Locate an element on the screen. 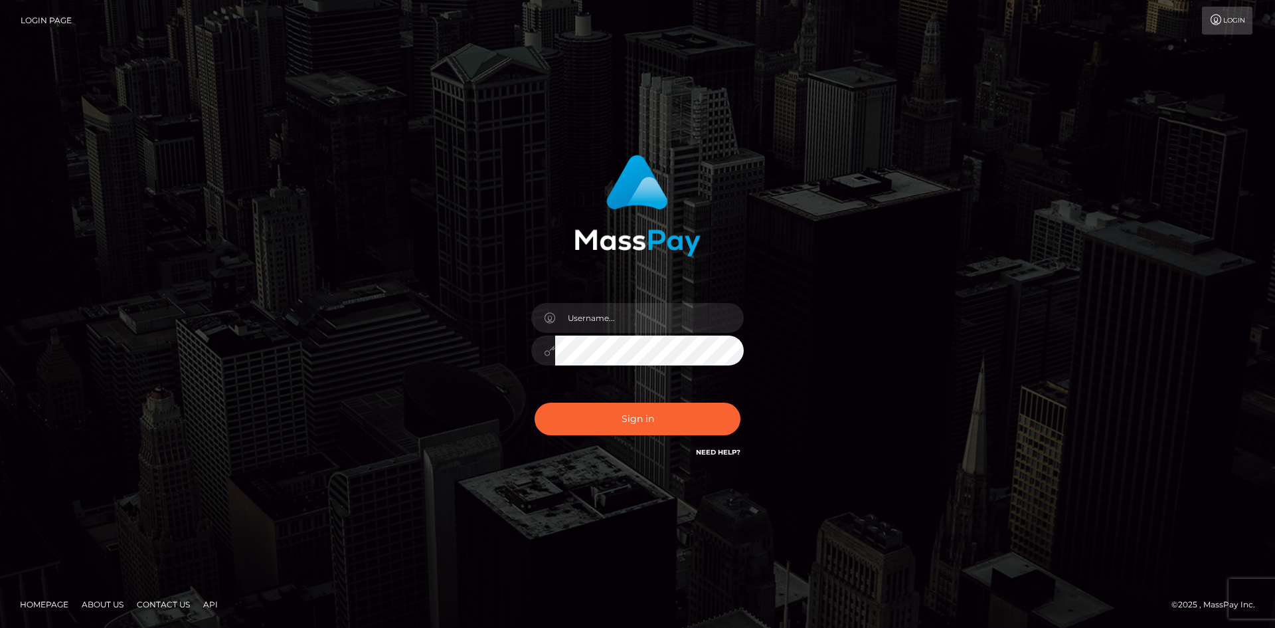  a: Login Page is located at coordinates (46, 21).